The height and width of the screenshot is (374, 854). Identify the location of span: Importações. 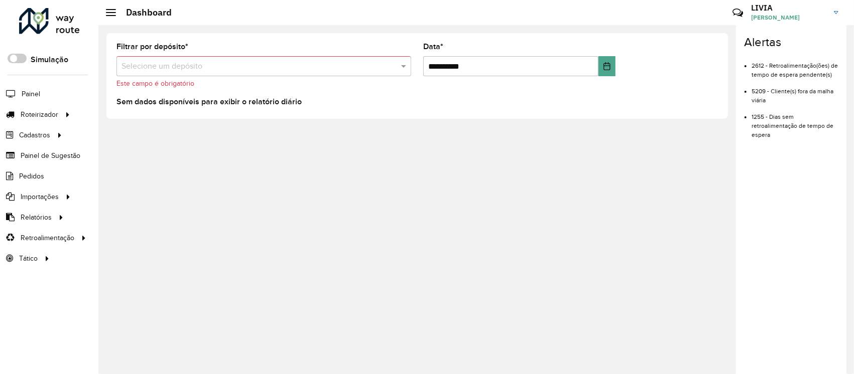
(40, 197).